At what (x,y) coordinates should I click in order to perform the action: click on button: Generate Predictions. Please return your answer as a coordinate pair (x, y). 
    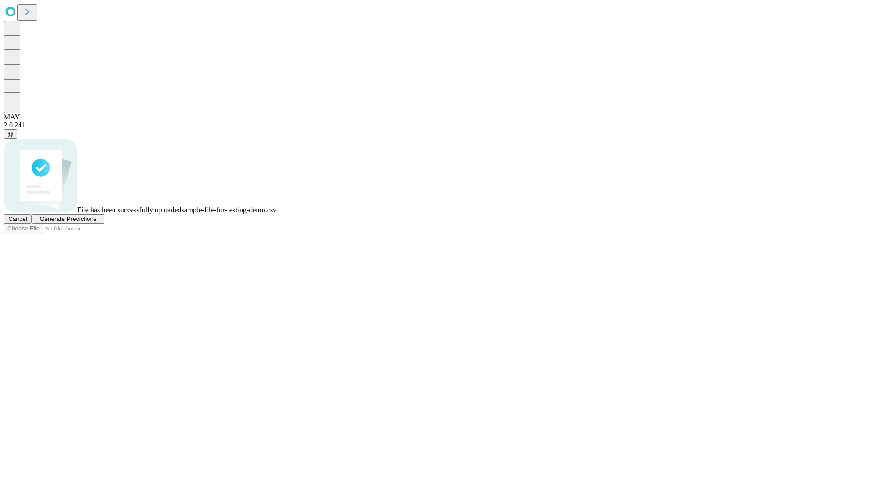
    Looking at the image, I should click on (68, 219).